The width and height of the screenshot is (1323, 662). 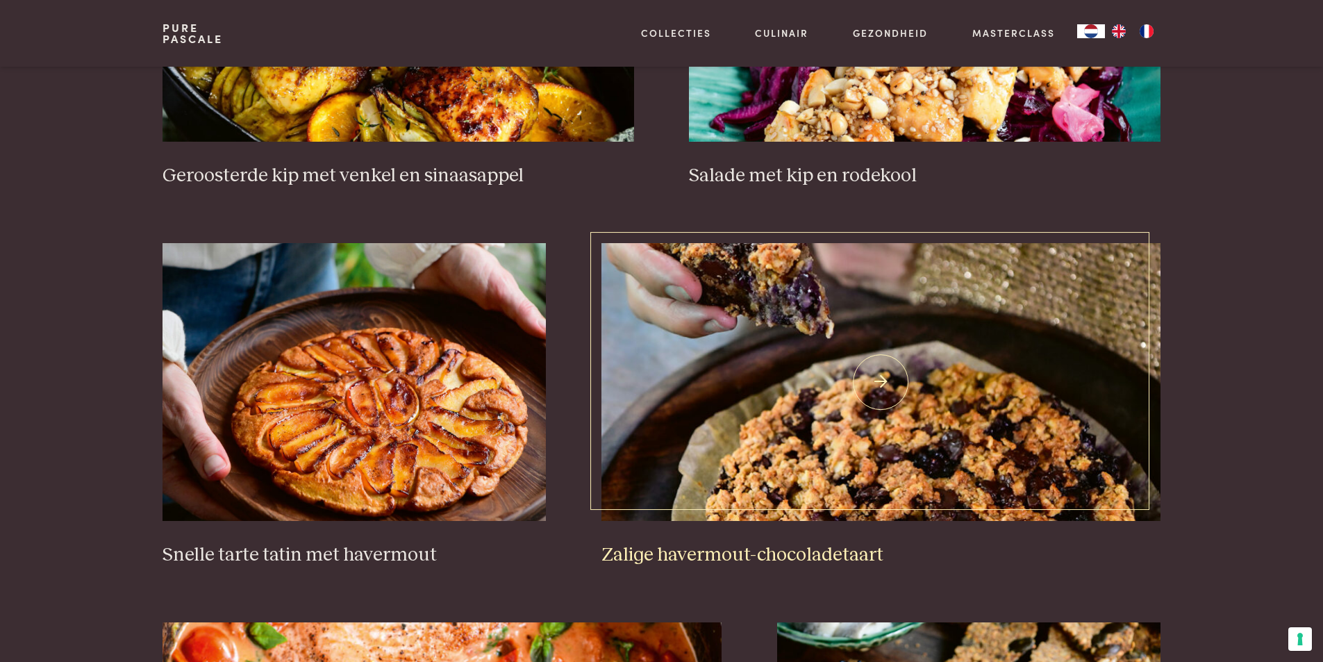 What do you see at coordinates (881, 405) in the screenshot?
I see `a: Zalige havermout-chocoladetaart Zalige havermout-chocoladetaart` at bounding box center [881, 405].